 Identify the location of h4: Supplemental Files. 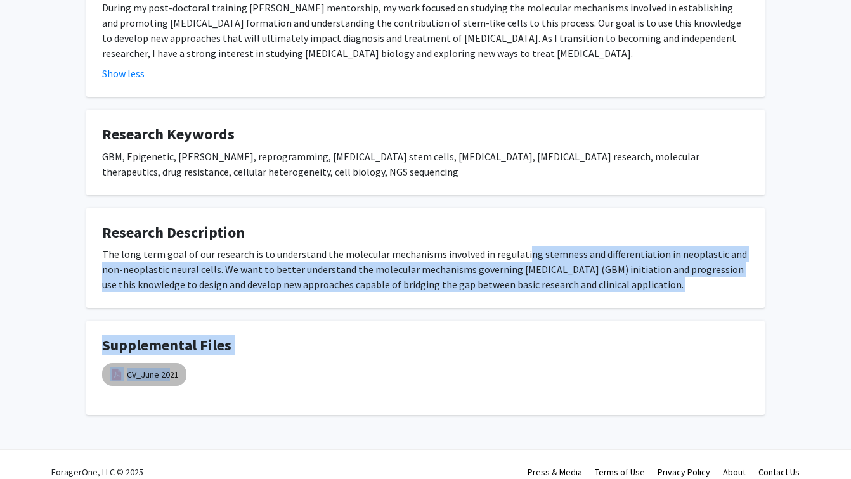
(425, 345).